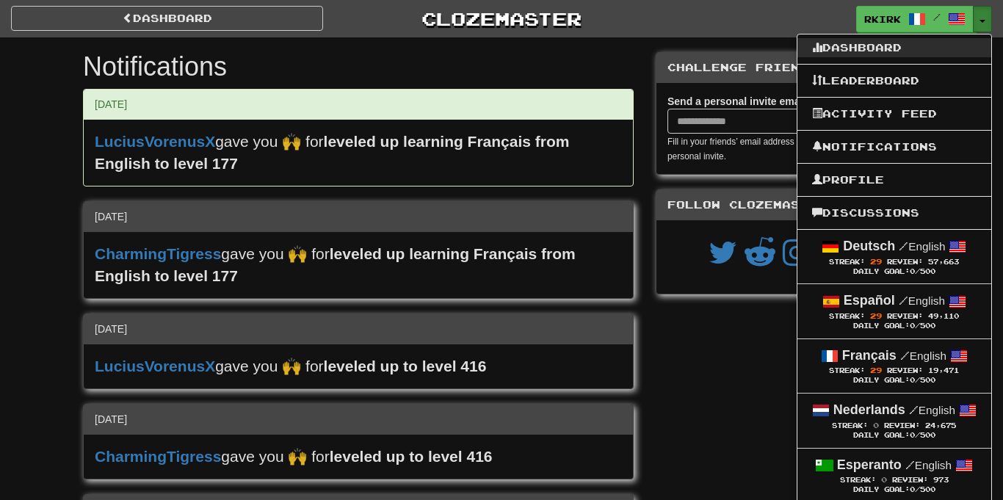 This screenshot has width=1003, height=500. I want to click on strong: Send a personal invite email, so click(737, 101).